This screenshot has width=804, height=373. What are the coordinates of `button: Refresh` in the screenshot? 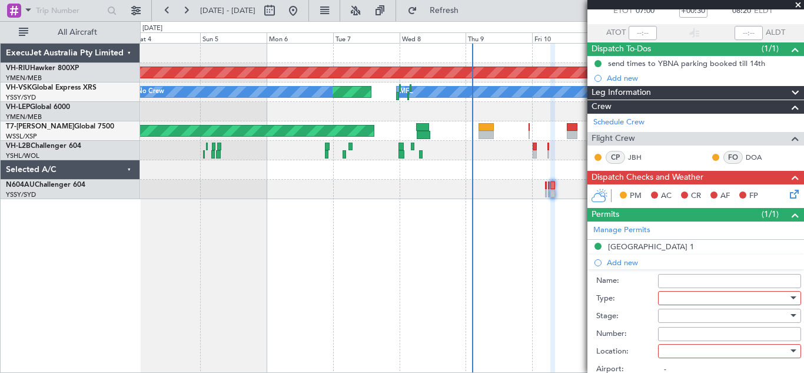 It's located at (438, 11).